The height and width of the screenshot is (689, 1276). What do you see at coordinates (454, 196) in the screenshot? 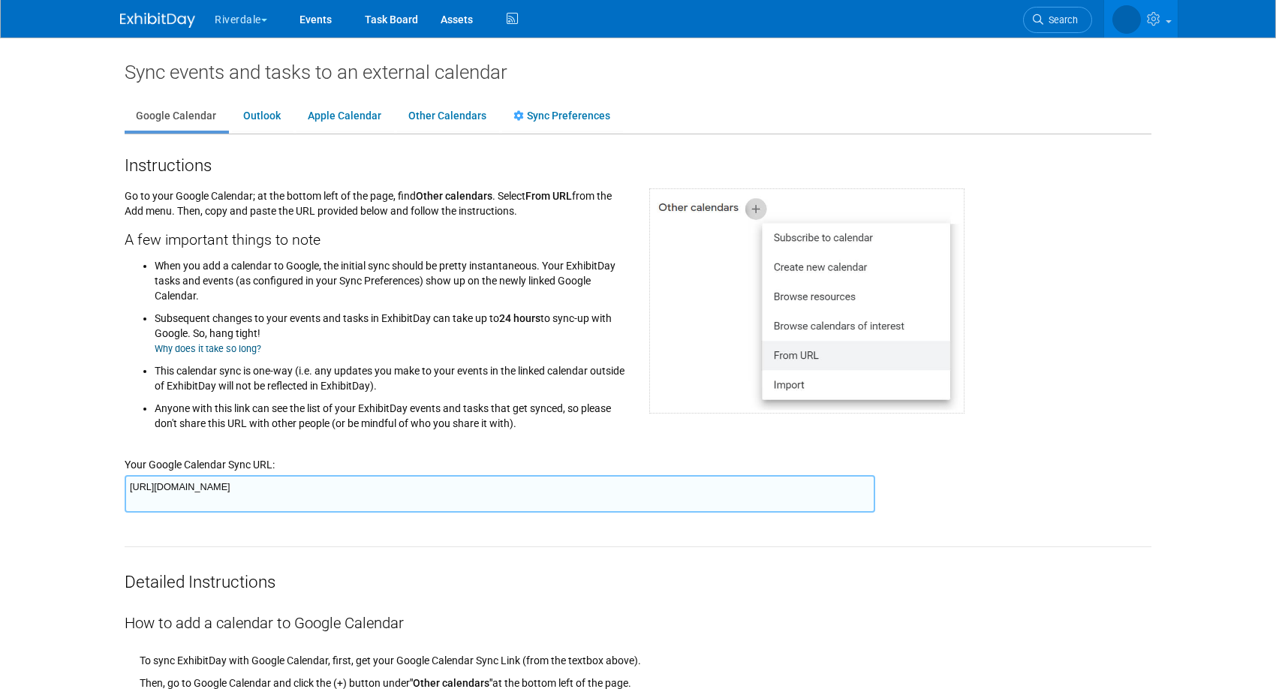
I see `span: Other calendars` at bounding box center [454, 196].